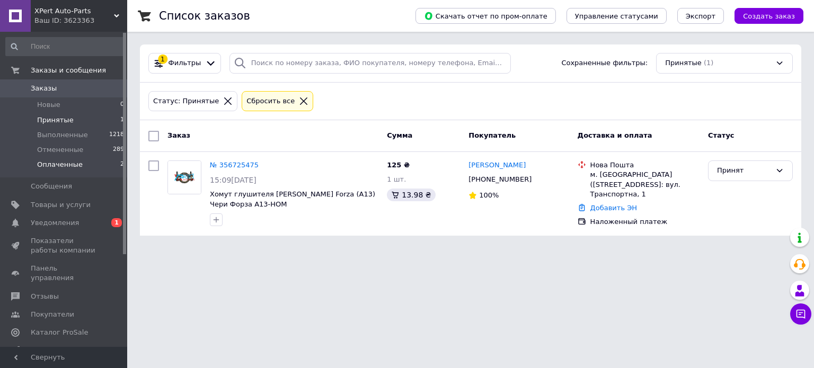 This screenshot has height=368, width=814. Describe the element at coordinates (614, 208) in the screenshot. I see `a: Добавить ЭН` at that location.